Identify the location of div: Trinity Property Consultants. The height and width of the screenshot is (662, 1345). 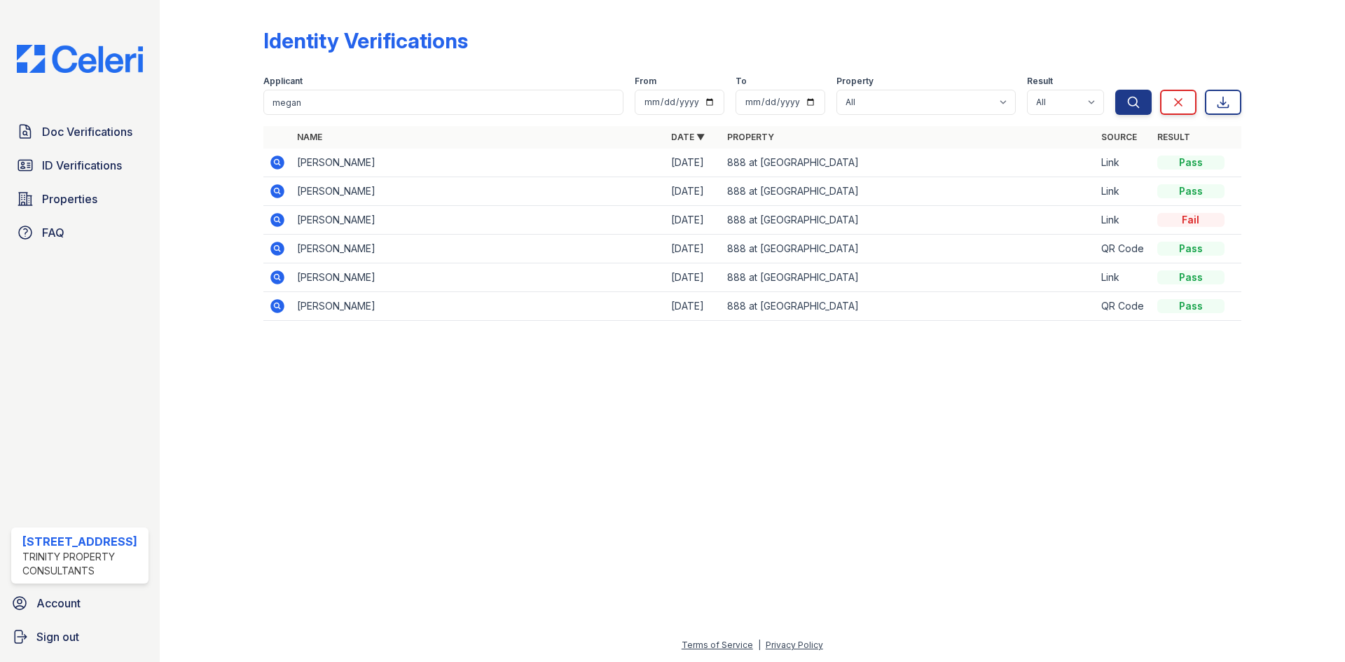
(83, 564).